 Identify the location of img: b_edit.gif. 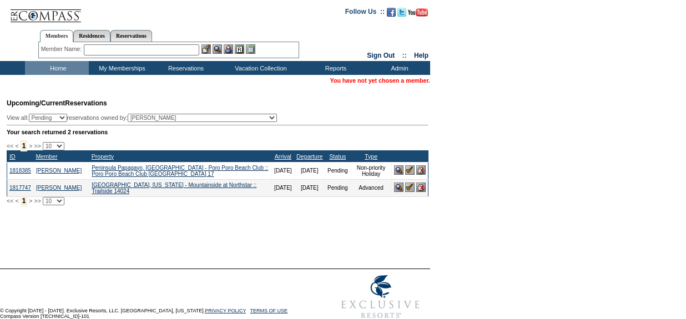
(206, 49).